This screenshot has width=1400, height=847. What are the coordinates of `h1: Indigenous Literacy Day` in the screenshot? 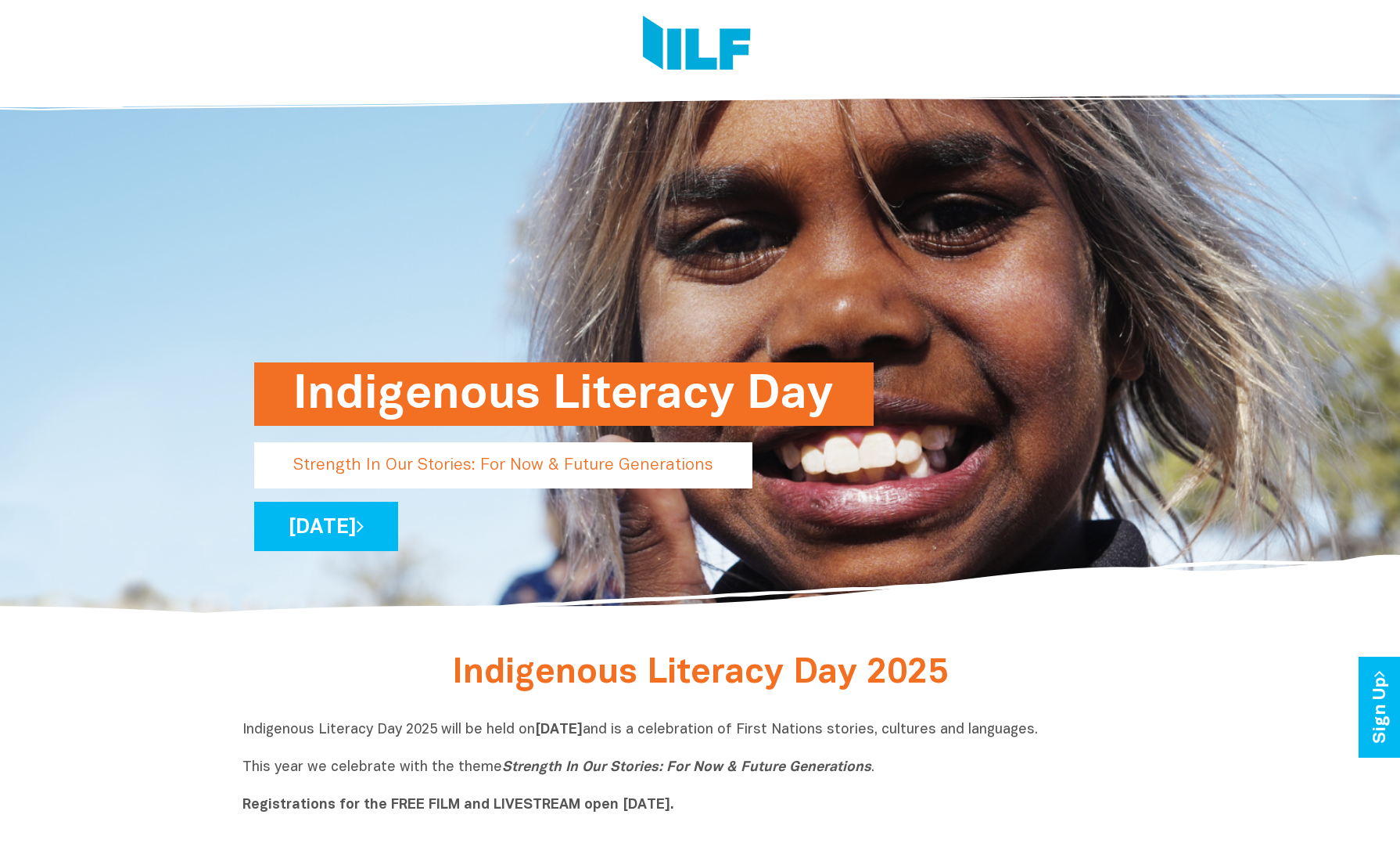 It's located at (564, 394).